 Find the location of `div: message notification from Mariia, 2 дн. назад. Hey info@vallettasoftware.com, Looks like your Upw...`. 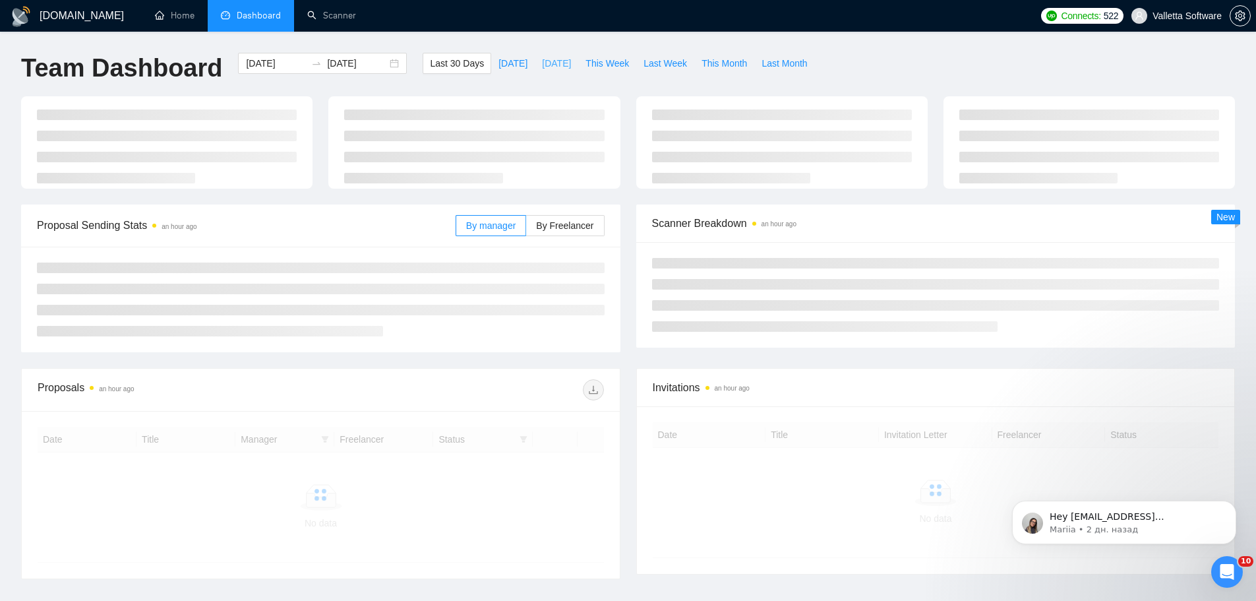

div: message notification from Mariia, 2 дн. назад. Hey info@vallettasoftware.com, Looks like your Upw... is located at coordinates (132, 49).